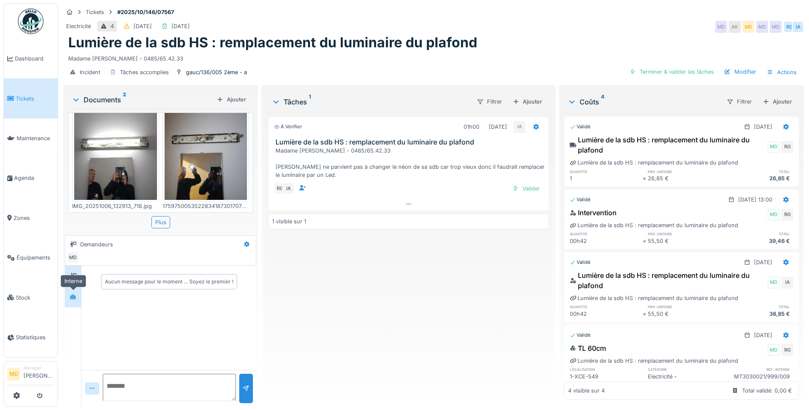 The width and height of the screenshot is (809, 410). Describe the element at coordinates (606, 178) in the screenshot. I see `div: 1` at that location.